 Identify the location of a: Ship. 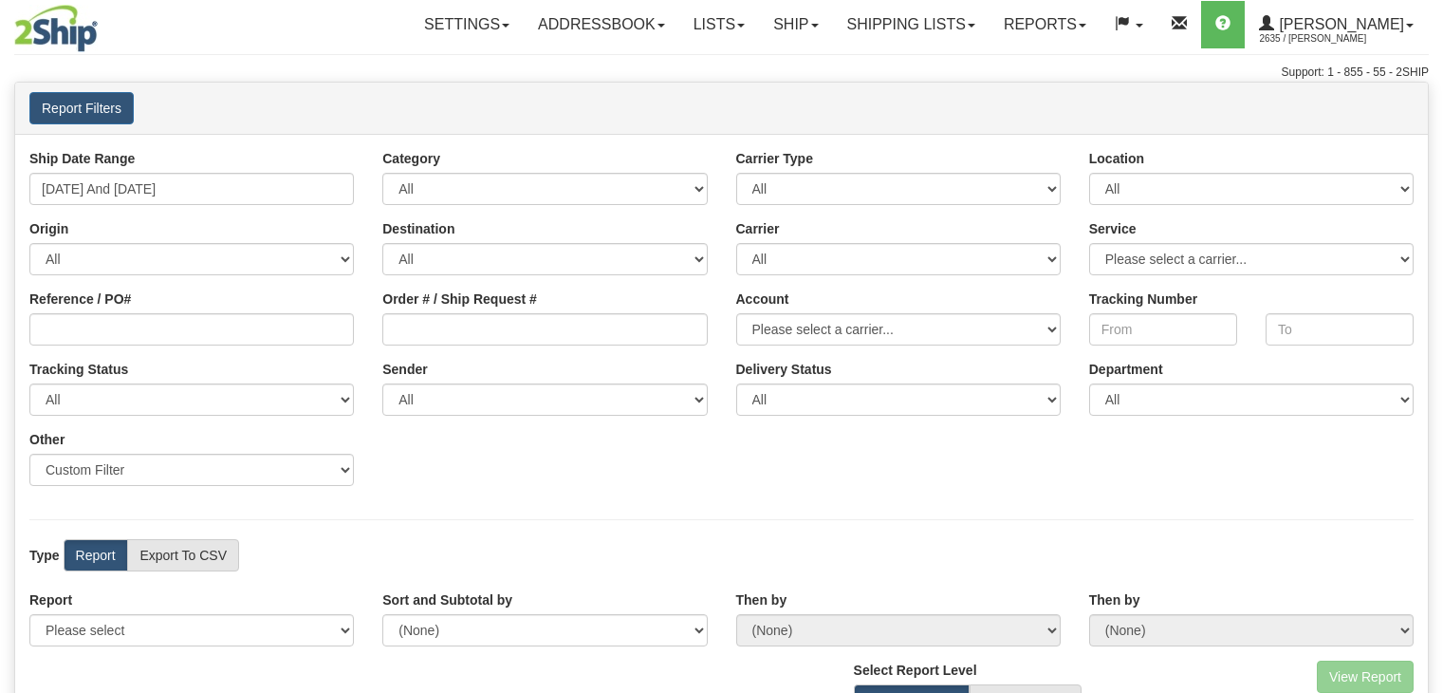
(795, 25).